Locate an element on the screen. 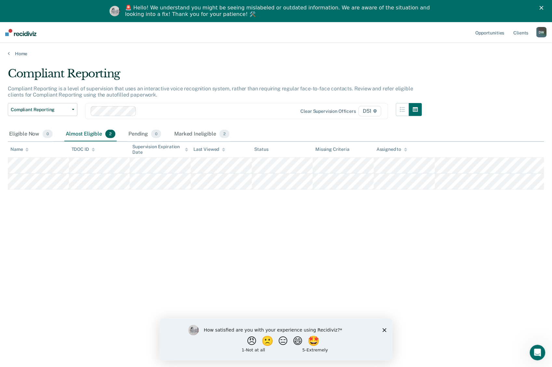 The width and height of the screenshot is (552, 367). button: 4 is located at coordinates (139, 22).